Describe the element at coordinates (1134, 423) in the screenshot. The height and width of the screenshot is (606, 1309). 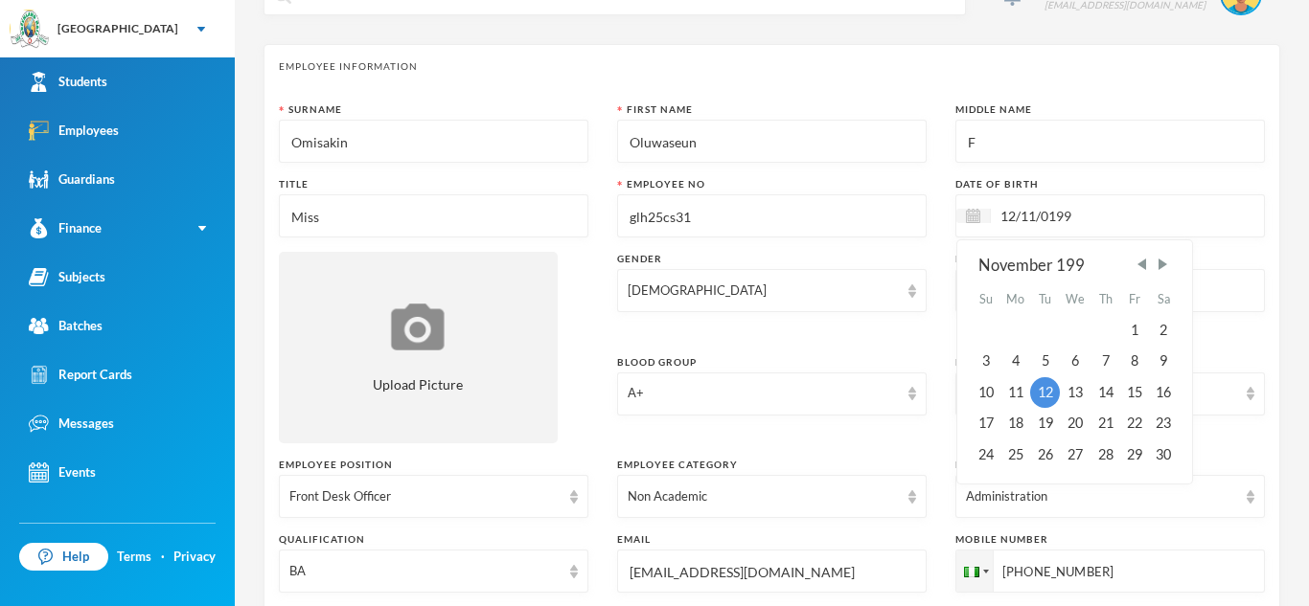
I see `div: Fri Nov 22 0199` at that location.